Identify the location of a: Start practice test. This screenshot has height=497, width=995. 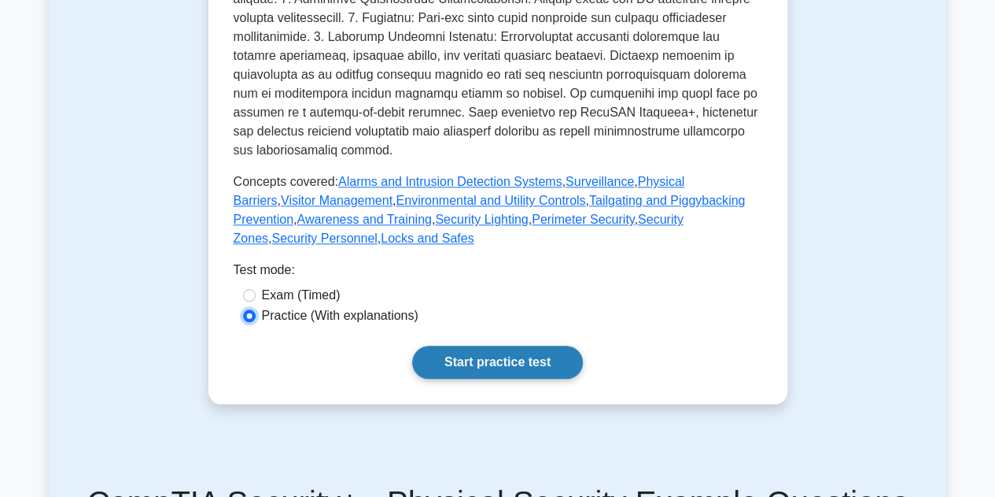
(497, 362).